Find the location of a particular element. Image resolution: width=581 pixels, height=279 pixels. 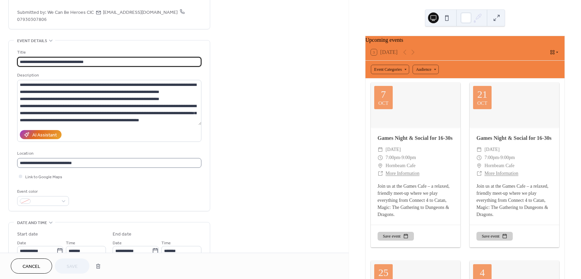

div: Upcoming events is located at coordinates (465, 40).